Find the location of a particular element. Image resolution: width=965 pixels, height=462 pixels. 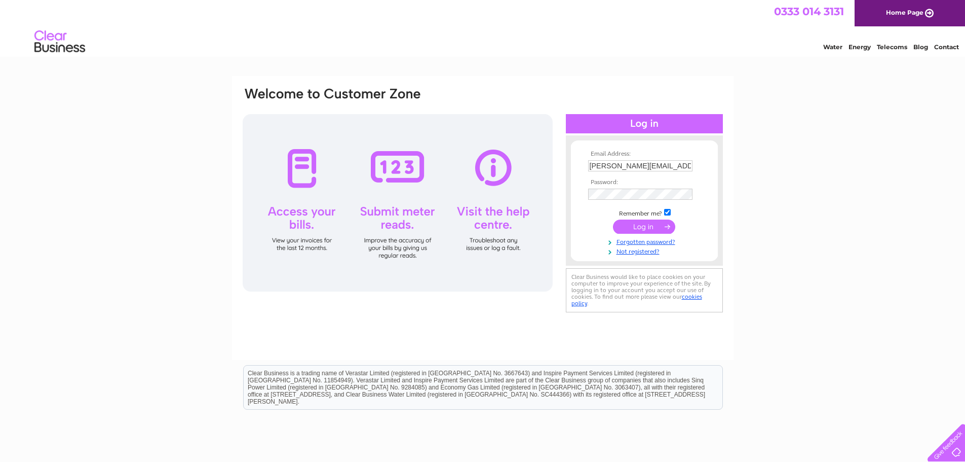

div: Clear Business would like to place cookies on your computer to improve your experience of the sit... is located at coordinates (645, 290).